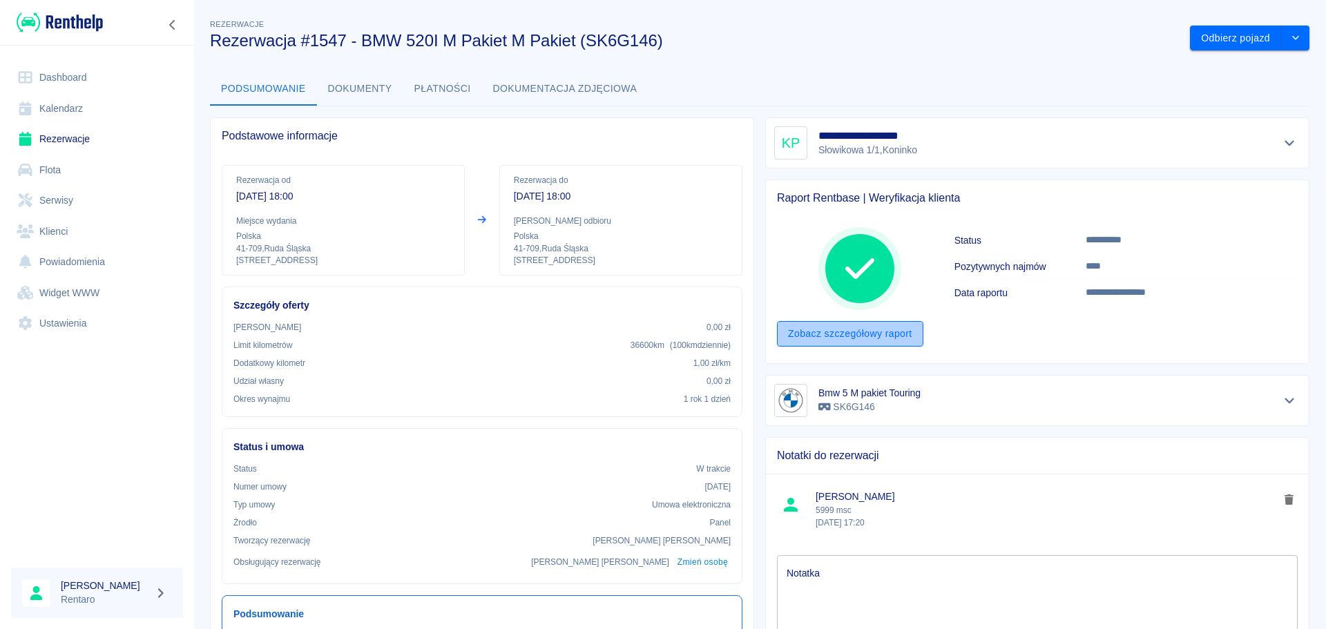 The height and width of the screenshot is (629, 1326). What do you see at coordinates (712, 363) in the screenshot?
I see `p: 1,00 zł /km` at bounding box center [712, 363].